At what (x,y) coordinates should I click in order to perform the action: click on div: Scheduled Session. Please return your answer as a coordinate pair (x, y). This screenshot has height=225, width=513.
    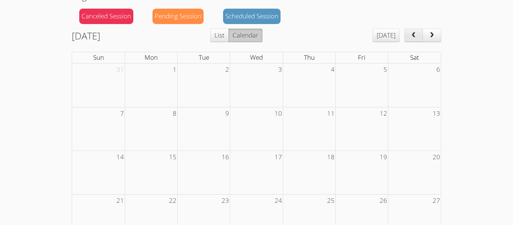
    Looking at the image, I should click on (252, 16).